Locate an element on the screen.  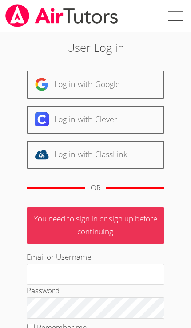
p: You need to sign in or sign up before continuing is located at coordinates (95, 225).